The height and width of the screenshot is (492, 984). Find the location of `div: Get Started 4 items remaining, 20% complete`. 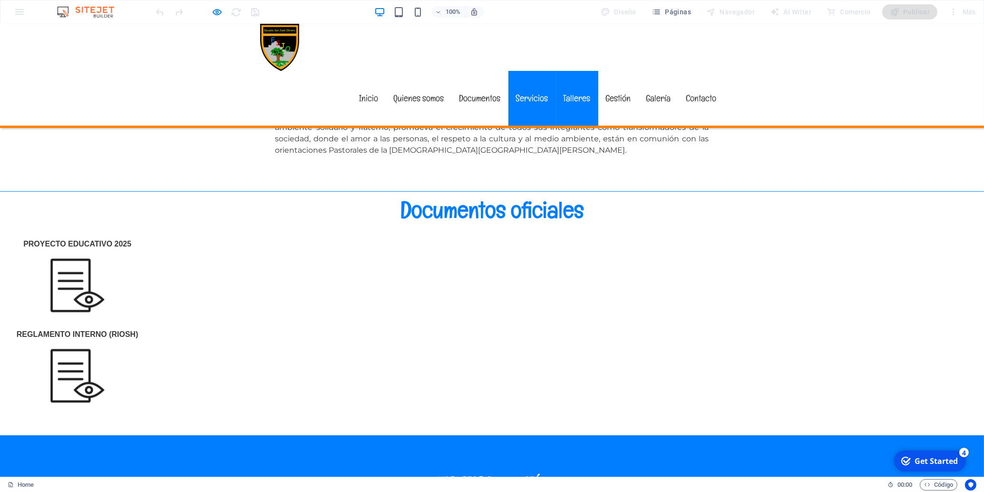

div: Get Started 4 items remaining, 20% complete is located at coordinates (41, 14).